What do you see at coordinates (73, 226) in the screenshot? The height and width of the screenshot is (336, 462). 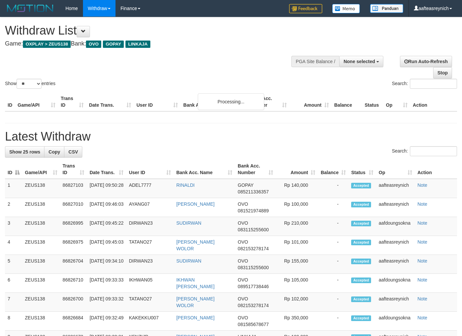 I see `td: 86826995` at bounding box center [73, 226].